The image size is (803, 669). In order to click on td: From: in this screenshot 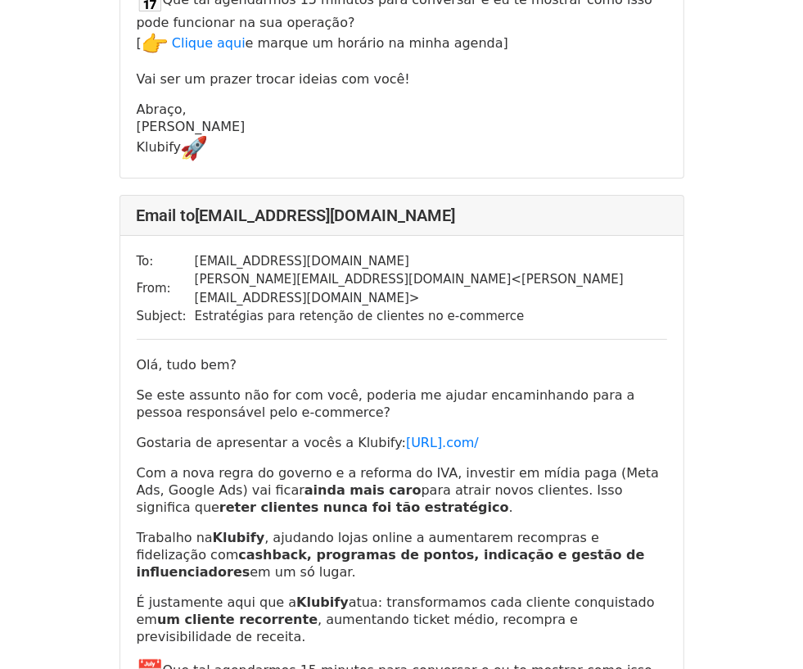, I will do `click(165, 288)`.